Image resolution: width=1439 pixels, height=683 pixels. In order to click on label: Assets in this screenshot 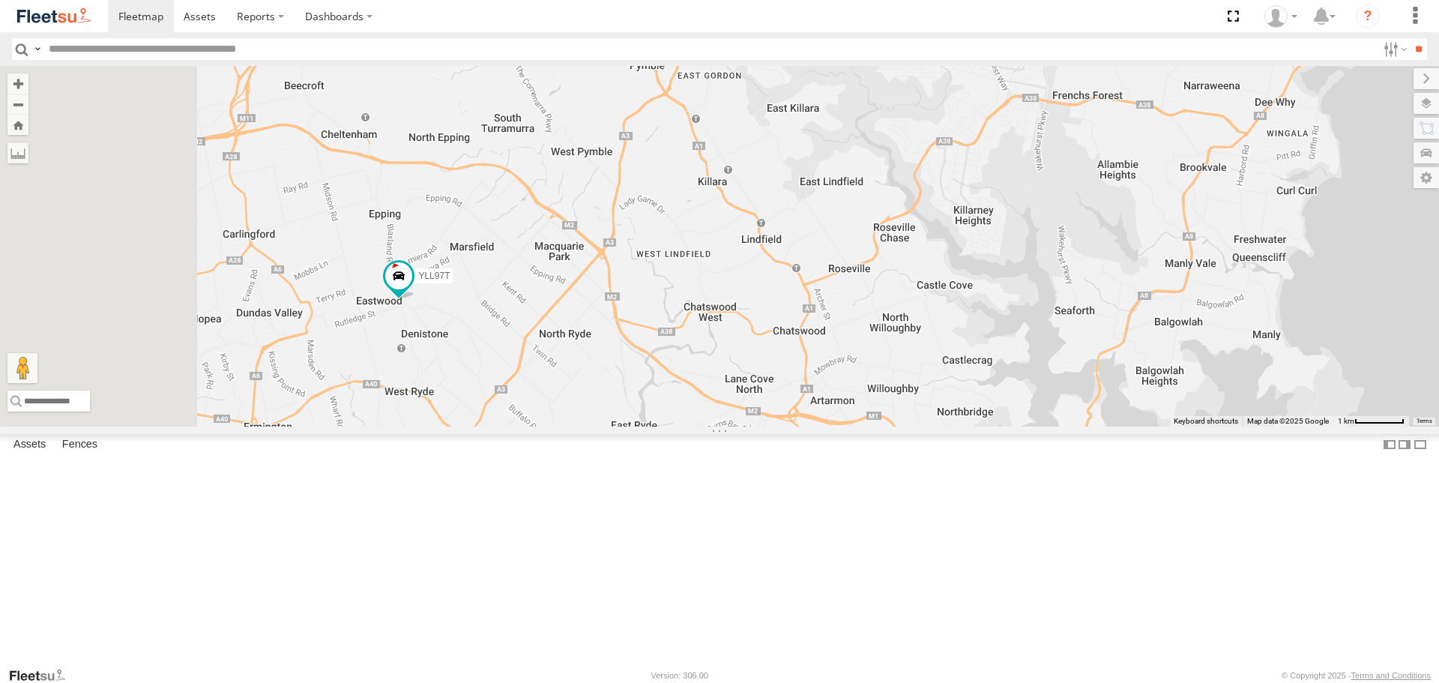, I will do `click(29, 445)`.